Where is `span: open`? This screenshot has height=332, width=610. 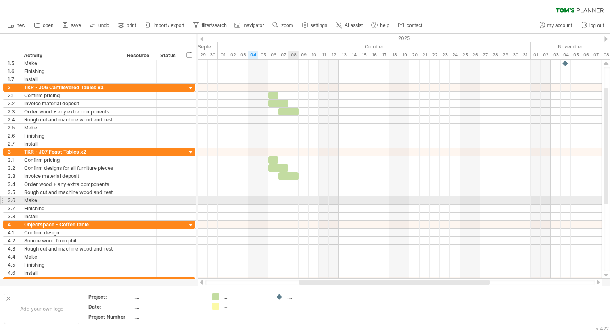
span: open is located at coordinates (48, 25).